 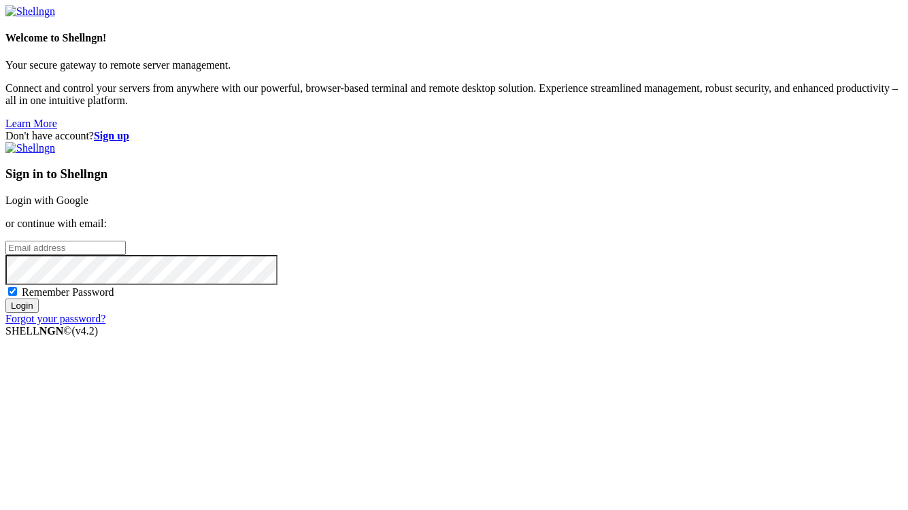 I want to click on input: Email address, so click(x=65, y=247).